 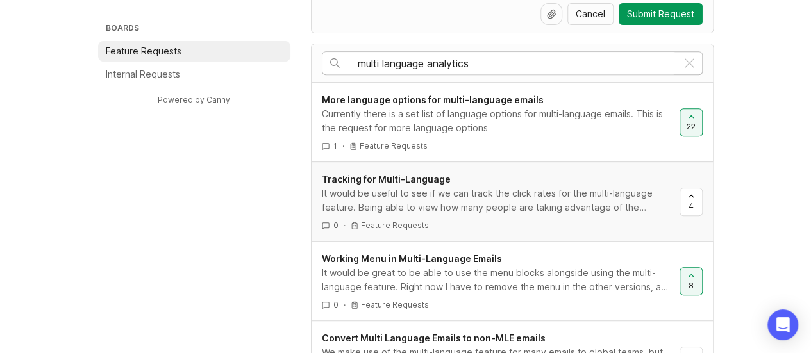 What do you see at coordinates (433, 99) in the screenshot?
I see `span: More language options for multi-language emails` at bounding box center [433, 99].